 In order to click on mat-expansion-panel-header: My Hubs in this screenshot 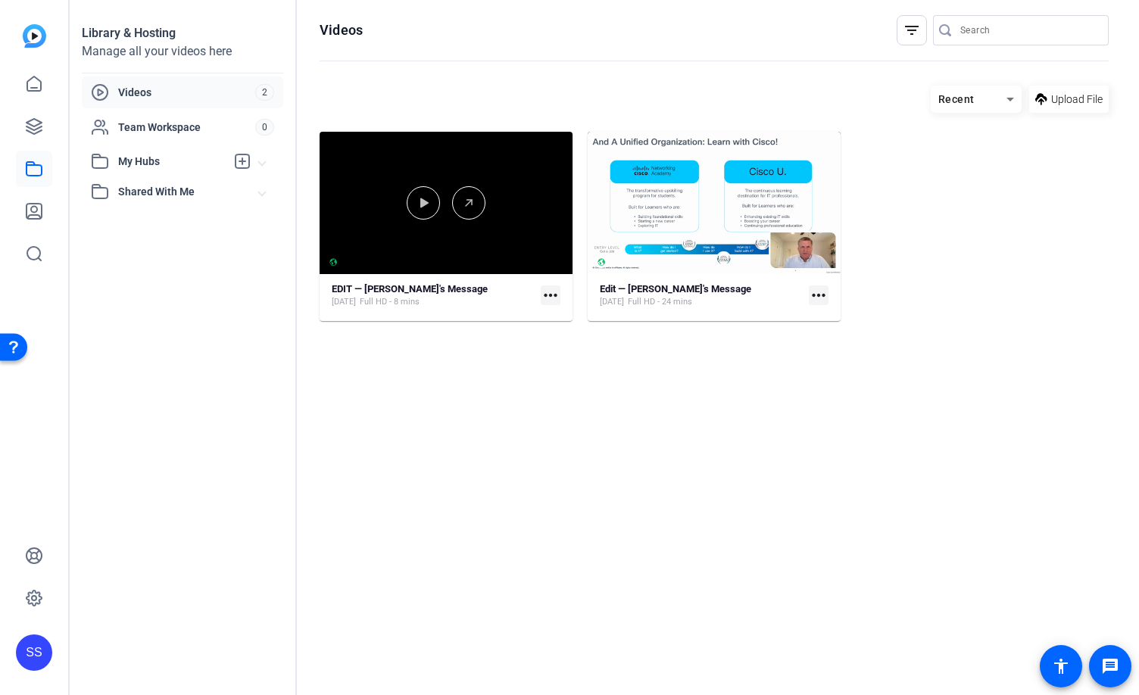, I will do `click(182, 161)`.